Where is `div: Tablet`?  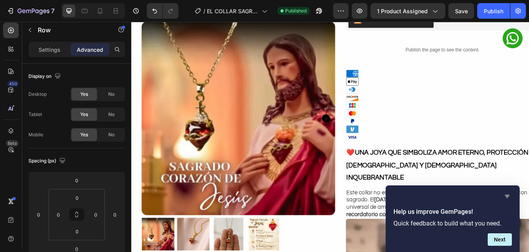
div: Tablet is located at coordinates (35, 115).